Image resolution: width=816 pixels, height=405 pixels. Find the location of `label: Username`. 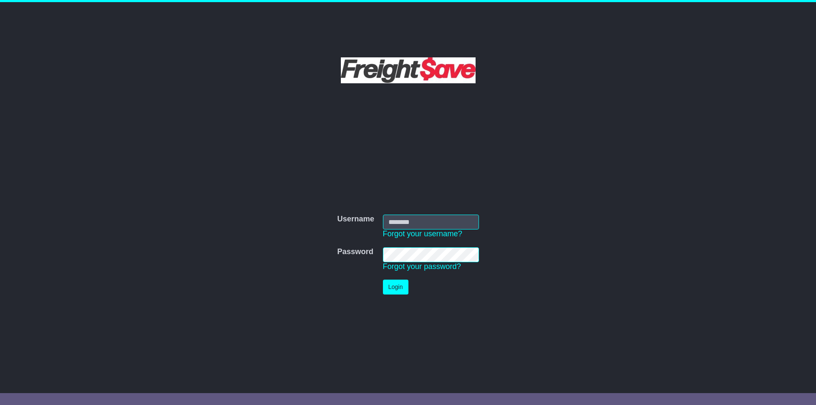

label: Username is located at coordinates (355, 219).